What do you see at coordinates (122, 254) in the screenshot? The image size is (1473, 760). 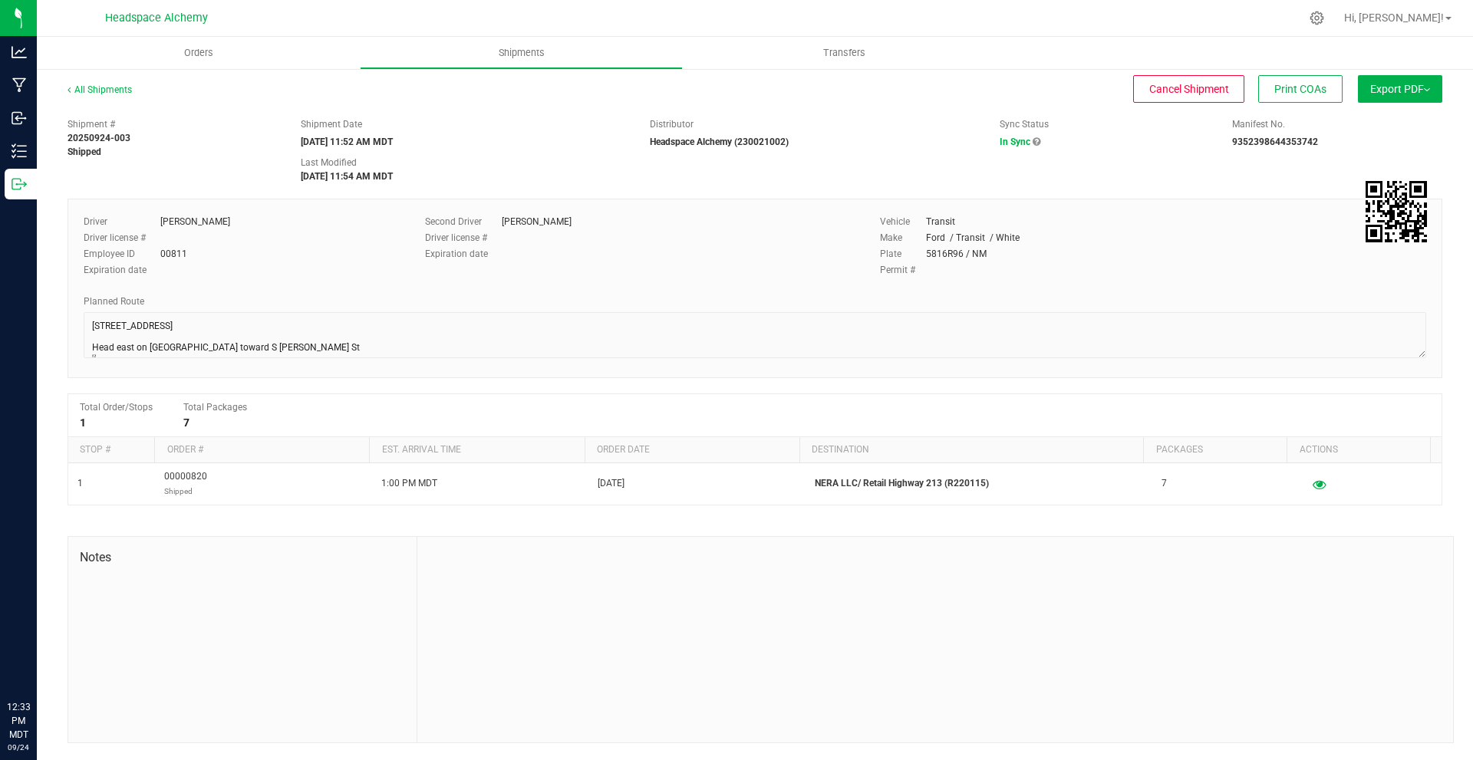 I see `label: Employee ID` at bounding box center [122, 254].